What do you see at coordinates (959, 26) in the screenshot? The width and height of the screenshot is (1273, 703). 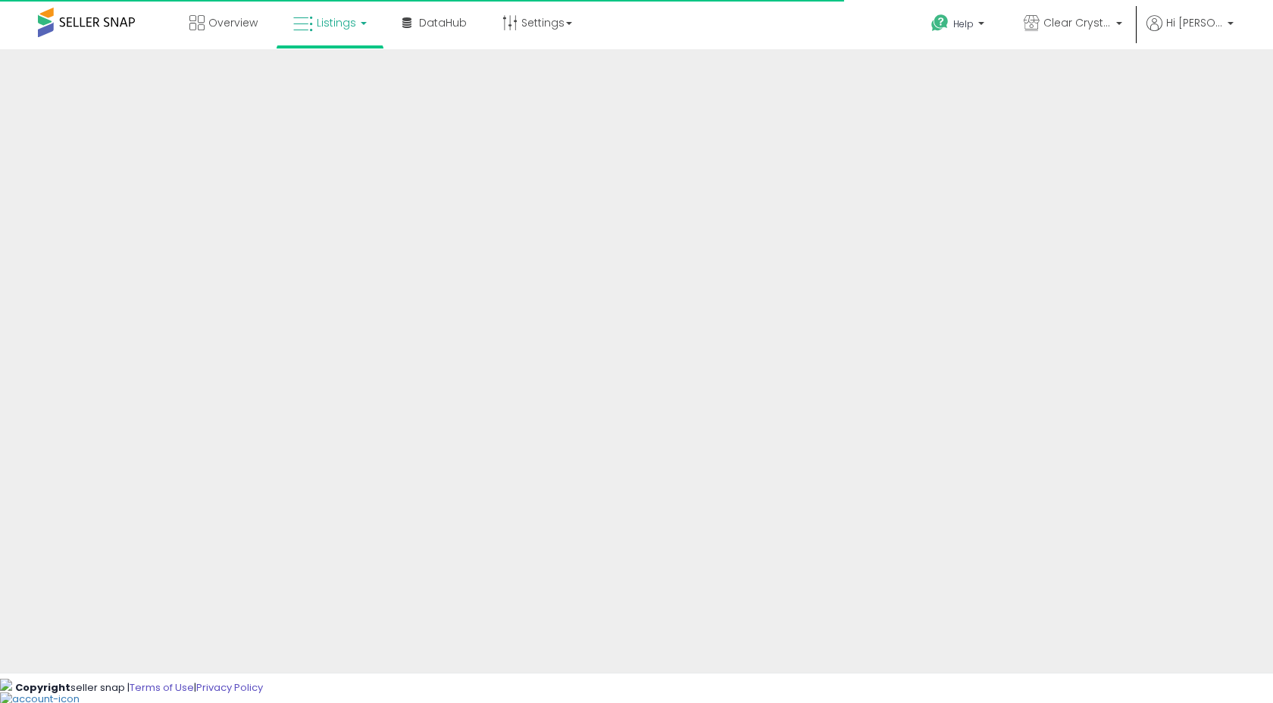 I see `a: Help` at bounding box center [959, 26].